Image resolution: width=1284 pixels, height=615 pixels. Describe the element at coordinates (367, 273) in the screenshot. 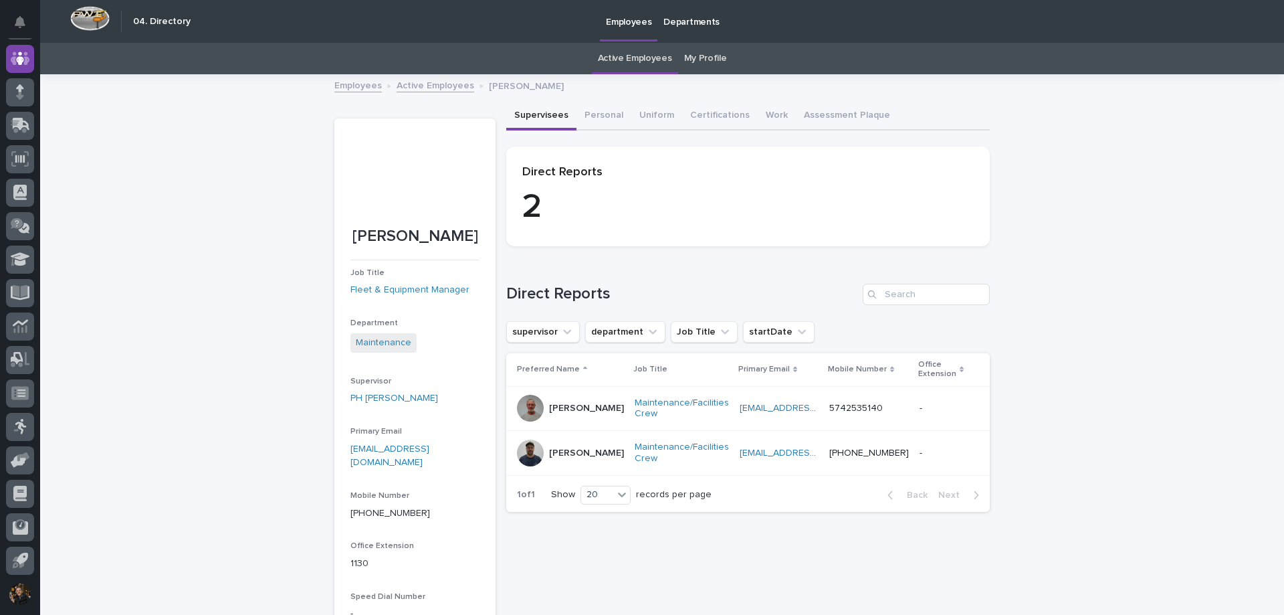

I see `span: Job Title` at that location.